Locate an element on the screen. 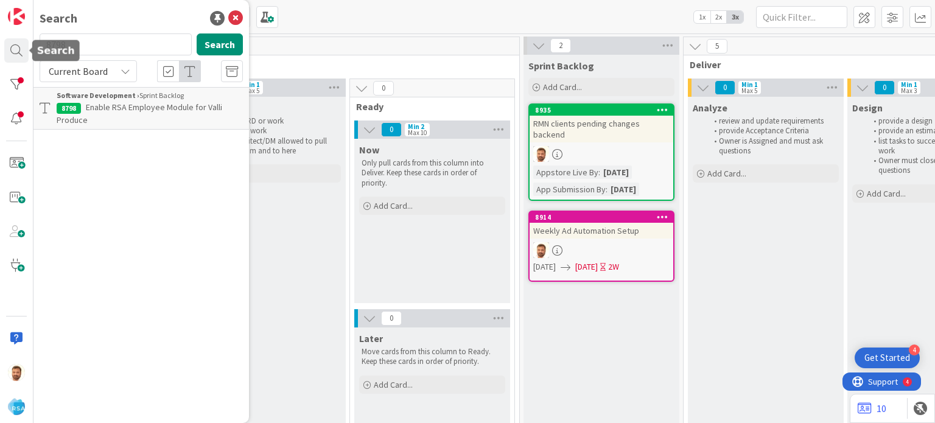 Image resolution: width=935 pixels, height=423 pixels. button: Search is located at coordinates (220, 44).